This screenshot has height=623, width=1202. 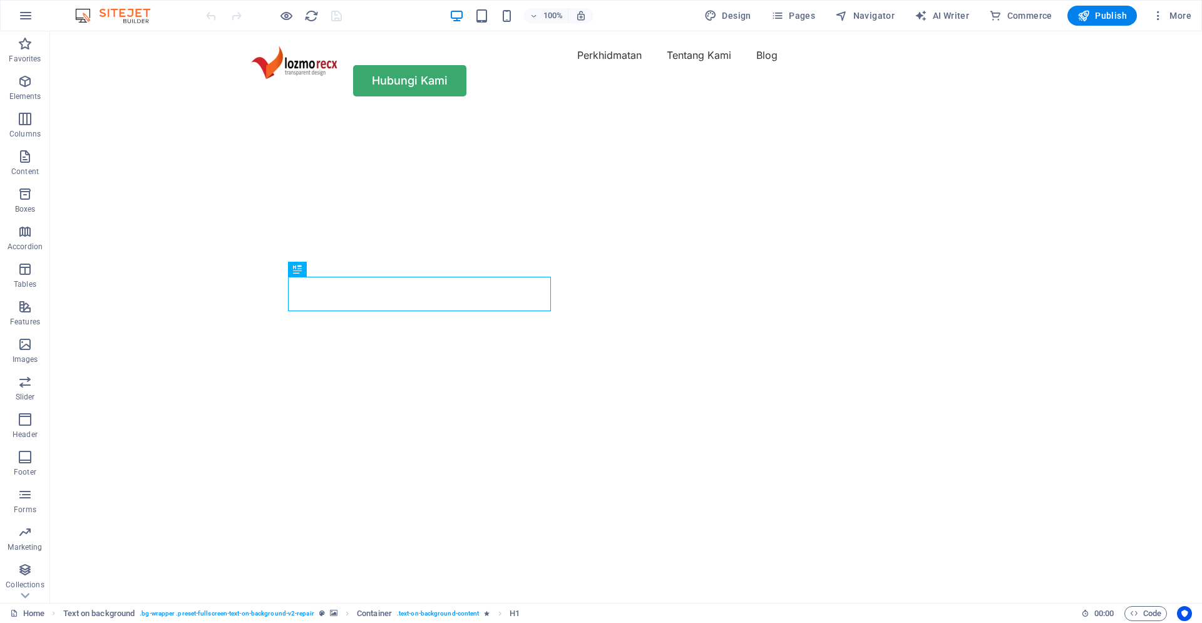 I want to click on button: Design, so click(x=727, y=16).